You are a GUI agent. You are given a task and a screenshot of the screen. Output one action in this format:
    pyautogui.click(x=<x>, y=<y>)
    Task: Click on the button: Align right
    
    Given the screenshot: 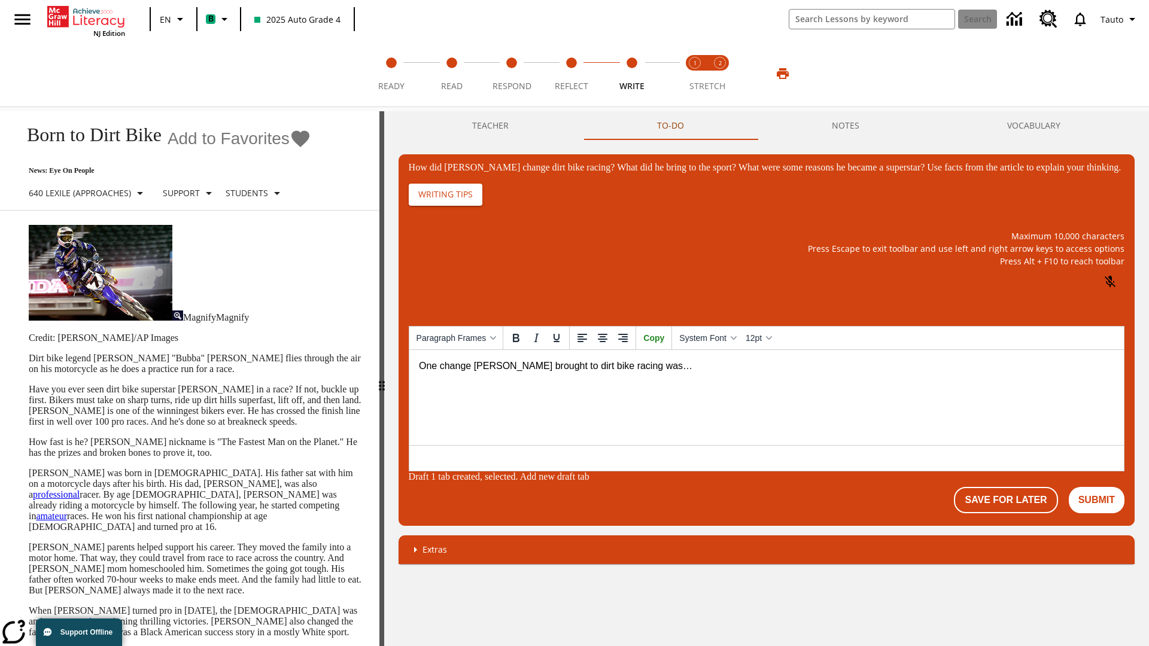 What is the action you would take?
    pyautogui.click(x=623, y=338)
    